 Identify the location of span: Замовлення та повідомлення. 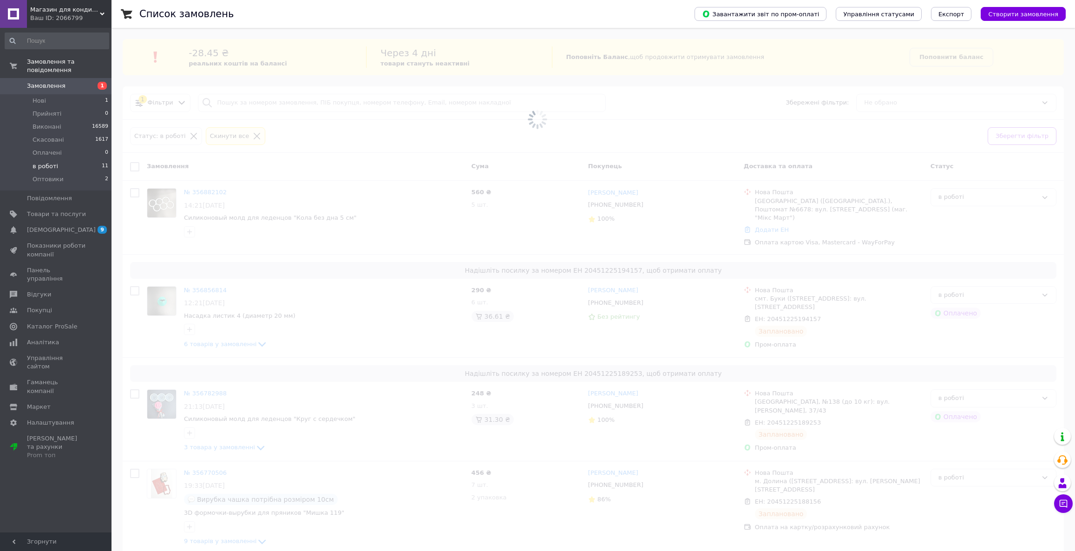
(69, 66).